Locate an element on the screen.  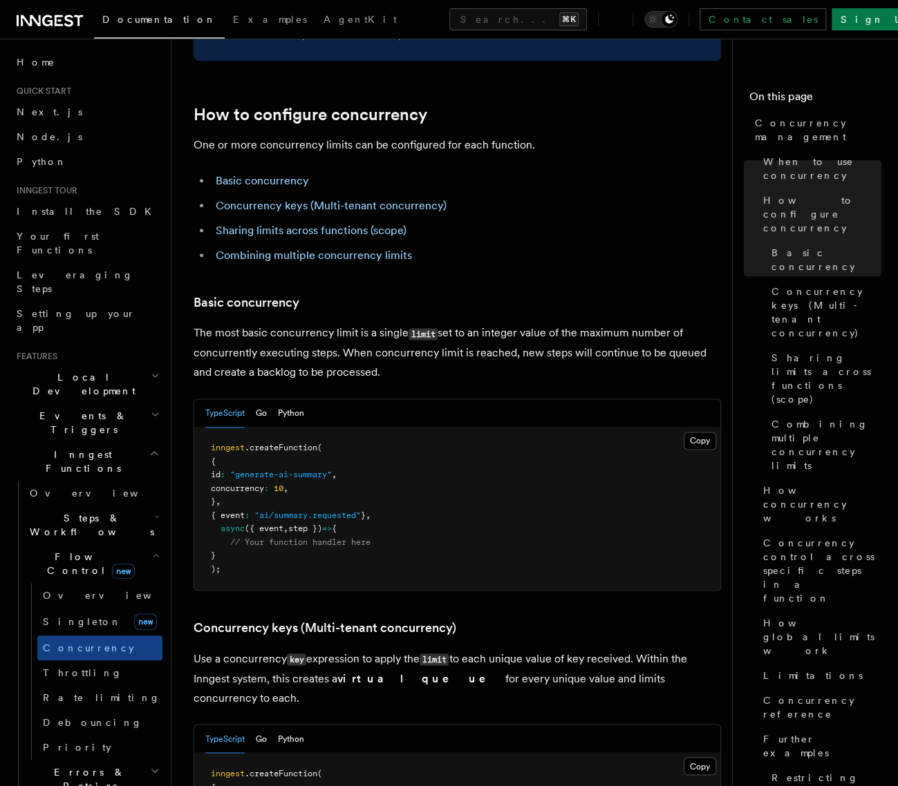
p: The most basic concurrency limit is a single set to an integer value of the maximum number of con... is located at coordinates (457, 352).